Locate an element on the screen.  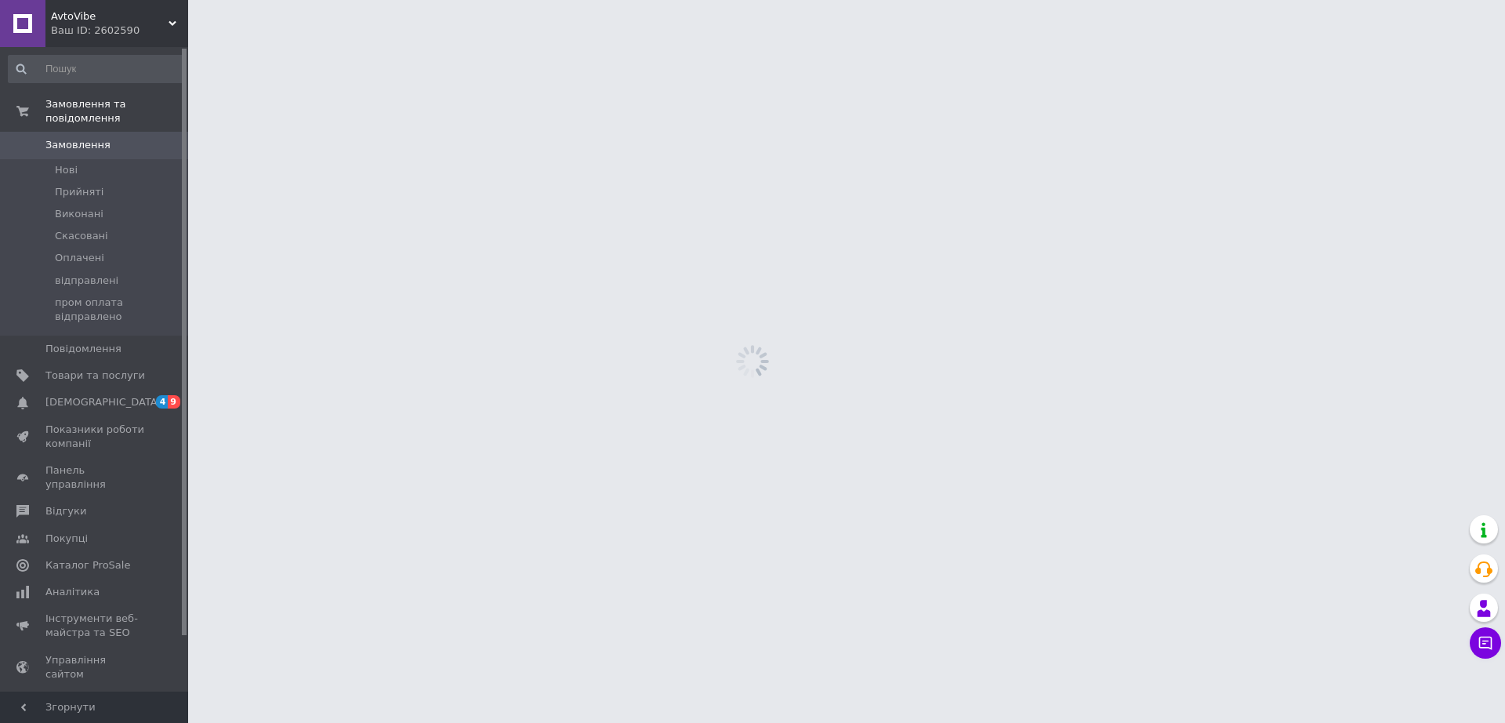
span: Покупці is located at coordinates (67, 538).